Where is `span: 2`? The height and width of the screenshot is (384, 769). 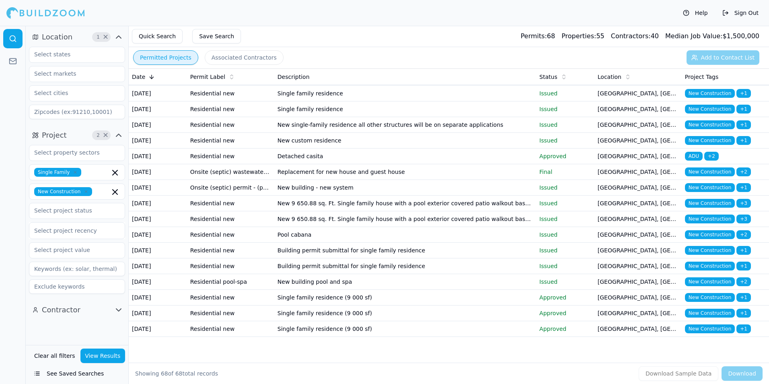 span: 2 is located at coordinates (98, 135).